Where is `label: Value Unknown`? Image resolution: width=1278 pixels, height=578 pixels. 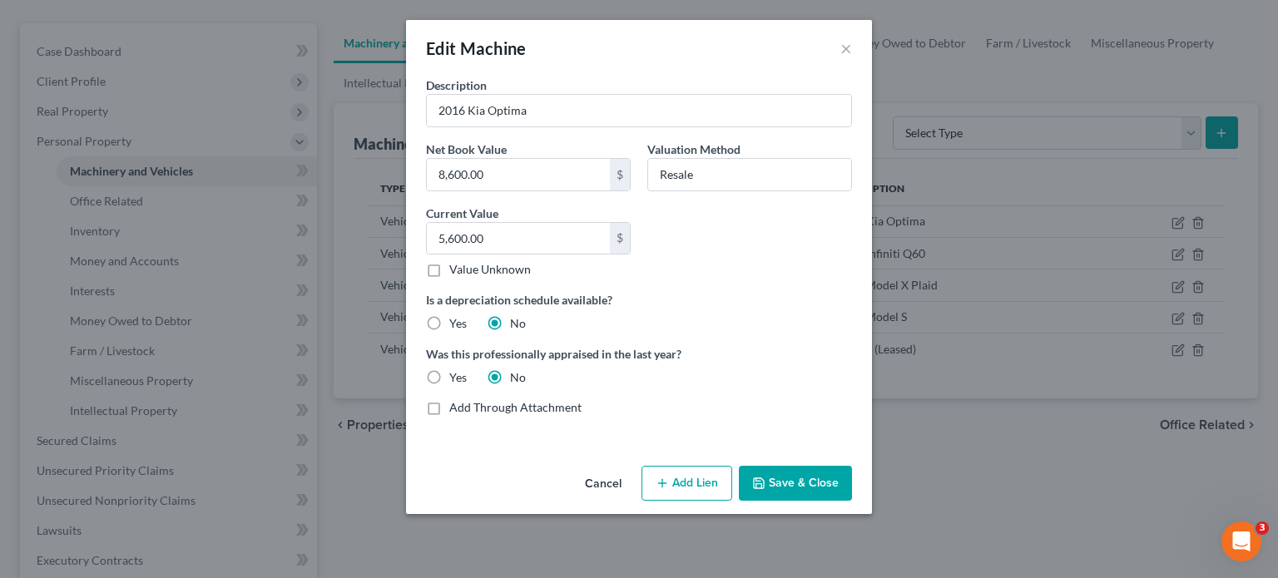 label: Value Unknown is located at coordinates (490, 270).